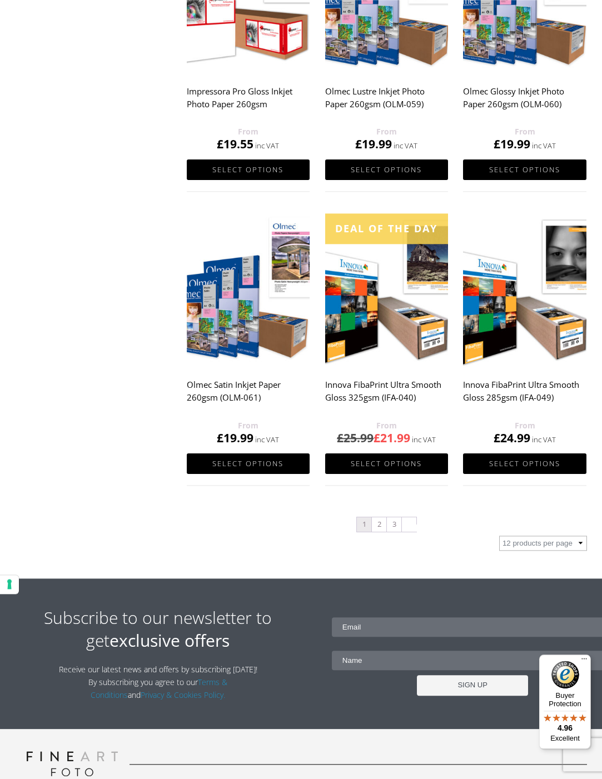 This screenshot has width=602, height=779. Describe the element at coordinates (524, 330) in the screenshot. I see `a: Innova FibaPrint Ultra Smooth Gloss 285gsm (IFA-049) £24.99` at that location.